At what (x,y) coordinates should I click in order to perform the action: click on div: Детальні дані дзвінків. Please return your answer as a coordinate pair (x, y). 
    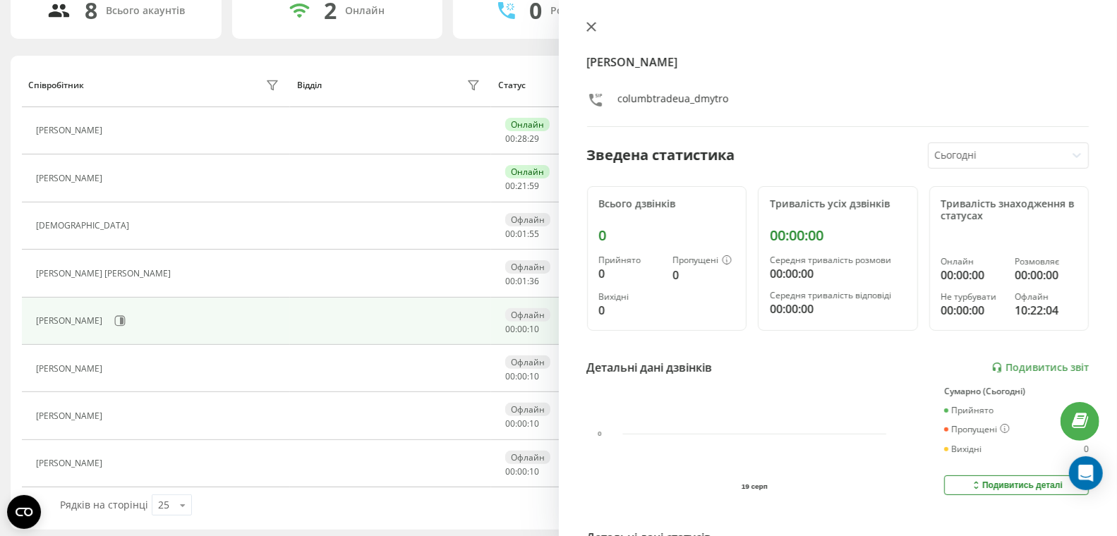
    Looking at the image, I should click on (650, 368).